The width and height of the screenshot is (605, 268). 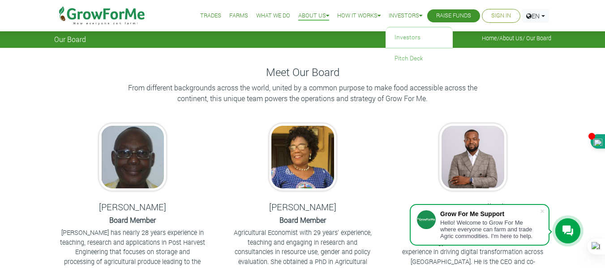 I want to click on a: EN, so click(x=535, y=16).